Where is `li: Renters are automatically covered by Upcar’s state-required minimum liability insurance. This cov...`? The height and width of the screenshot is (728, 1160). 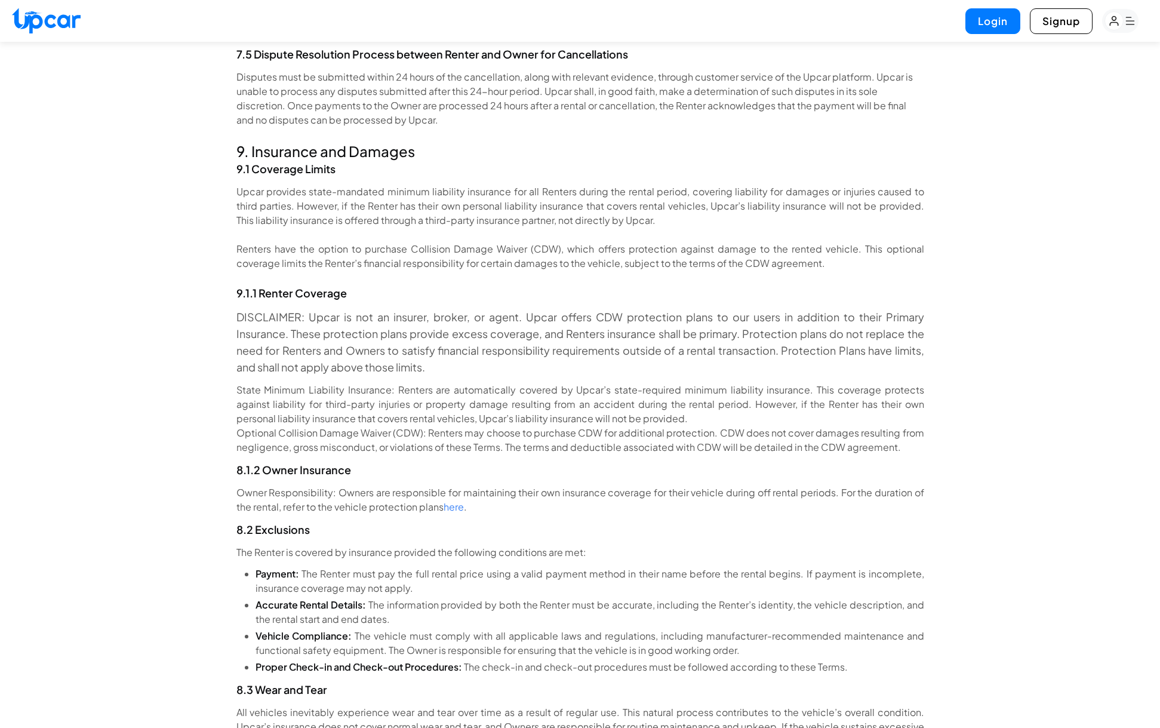
li: Renters are automatically covered by Upcar’s state-required minimum liability insurance. This cov... is located at coordinates (581, 404).